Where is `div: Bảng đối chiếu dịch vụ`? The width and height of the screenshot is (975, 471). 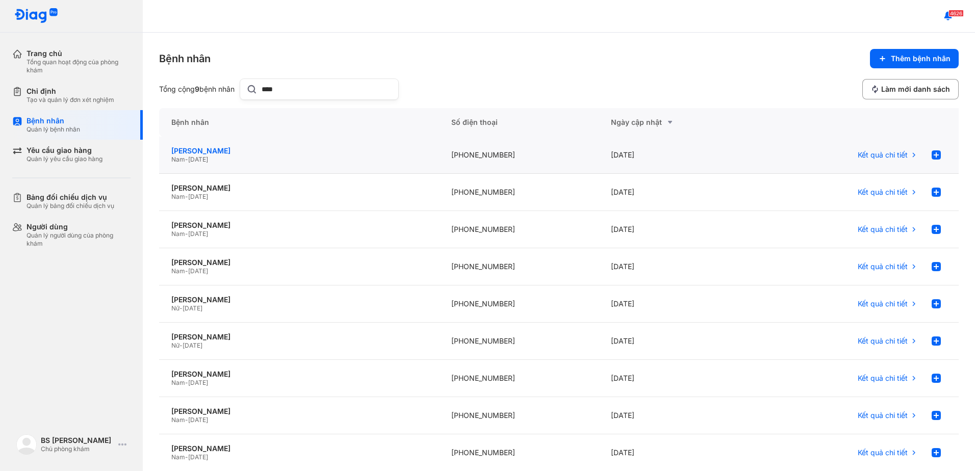
div: Bảng đối chiếu dịch vụ is located at coordinates (70, 197).